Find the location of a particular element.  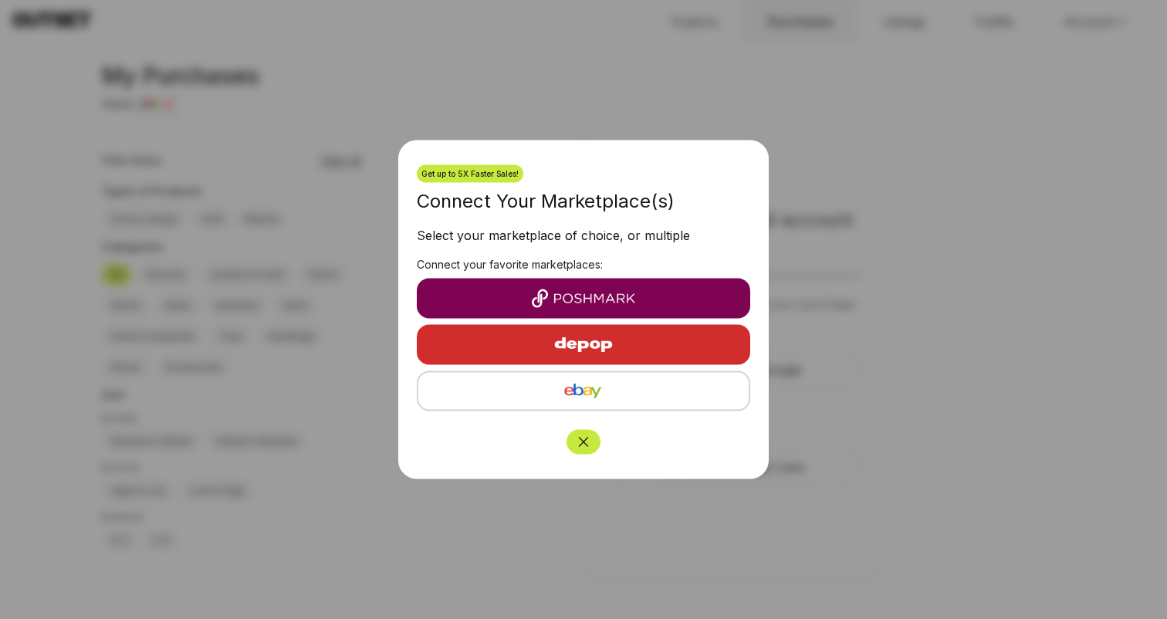

div: Get up to 5X Faster Sales! is located at coordinates (470, 174).